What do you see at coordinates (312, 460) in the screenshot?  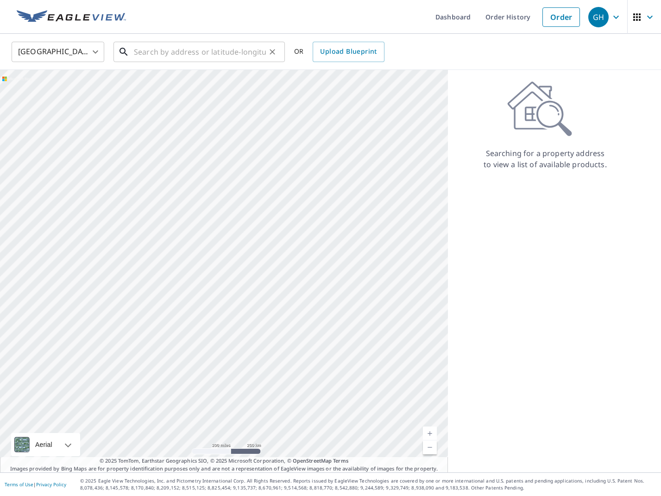 I see `a: OpenStreetMap` at bounding box center [312, 460].